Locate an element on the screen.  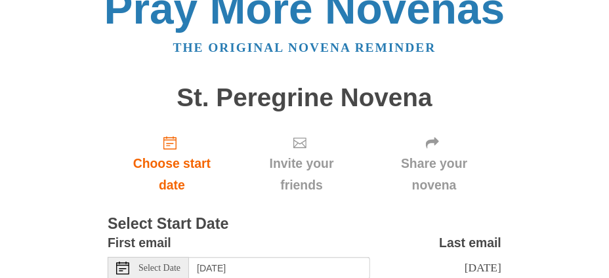
label: Last email is located at coordinates (470, 243).